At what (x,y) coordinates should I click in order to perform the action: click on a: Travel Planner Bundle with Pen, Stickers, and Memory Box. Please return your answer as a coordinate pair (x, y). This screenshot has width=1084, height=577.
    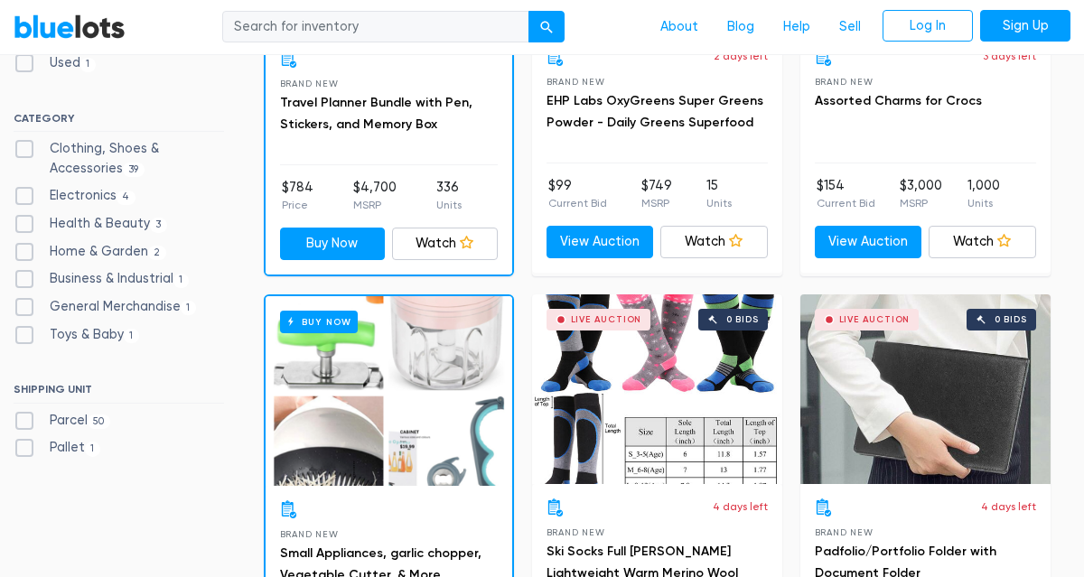
    Looking at the image, I should click on (376, 113).